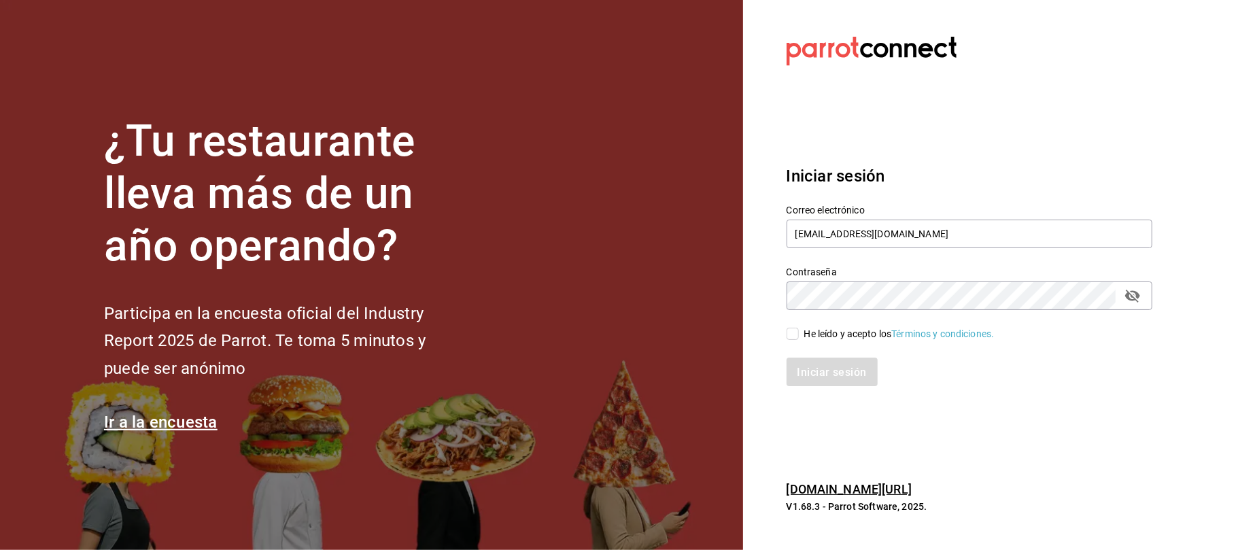 The image size is (1238, 550). I want to click on font: Ir a la encuesta, so click(160, 422).